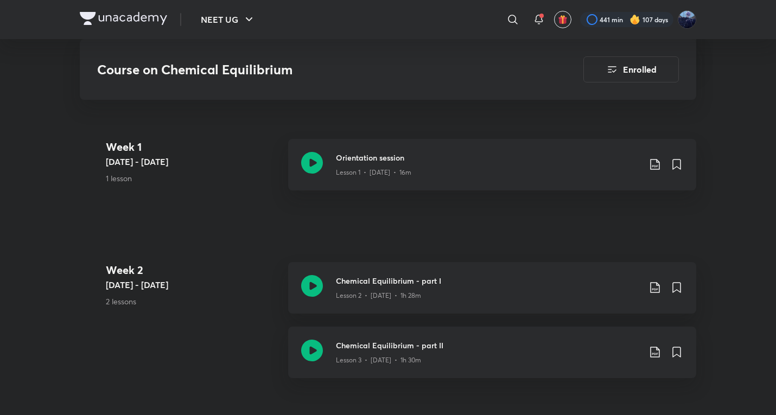 The height and width of the screenshot is (415, 776). What do you see at coordinates (309, 69) in the screenshot?
I see `h3: Course on Chemical Equilibrium` at bounding box center [309, 69].